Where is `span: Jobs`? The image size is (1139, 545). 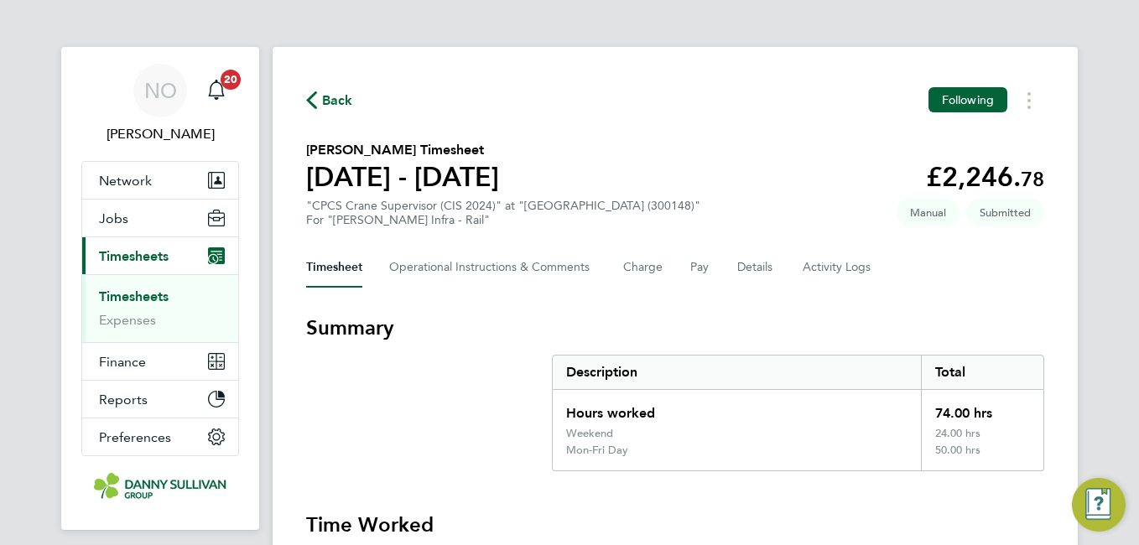
span: Jobs is located at coordinates (113, 218).